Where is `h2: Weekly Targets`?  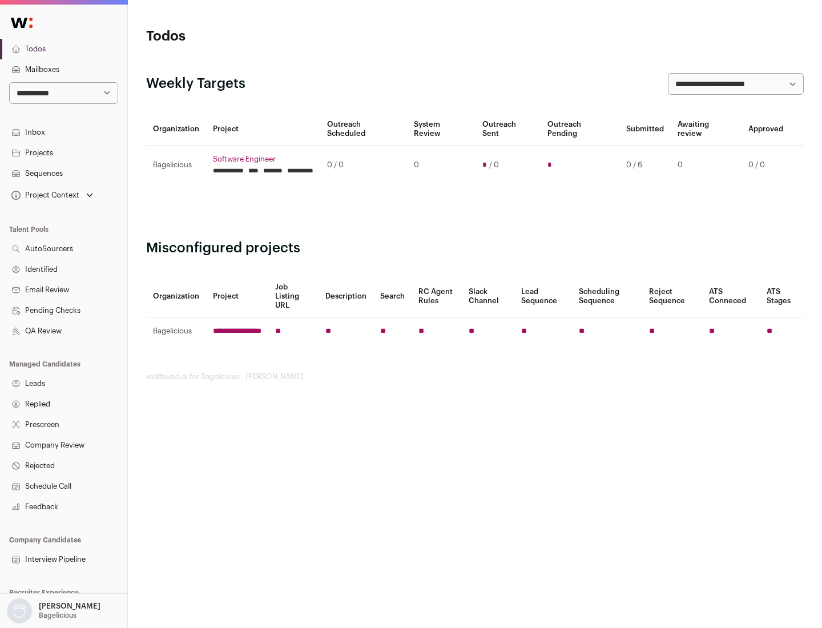 h2: Weekly Targets is located at coordinates (196, 84).